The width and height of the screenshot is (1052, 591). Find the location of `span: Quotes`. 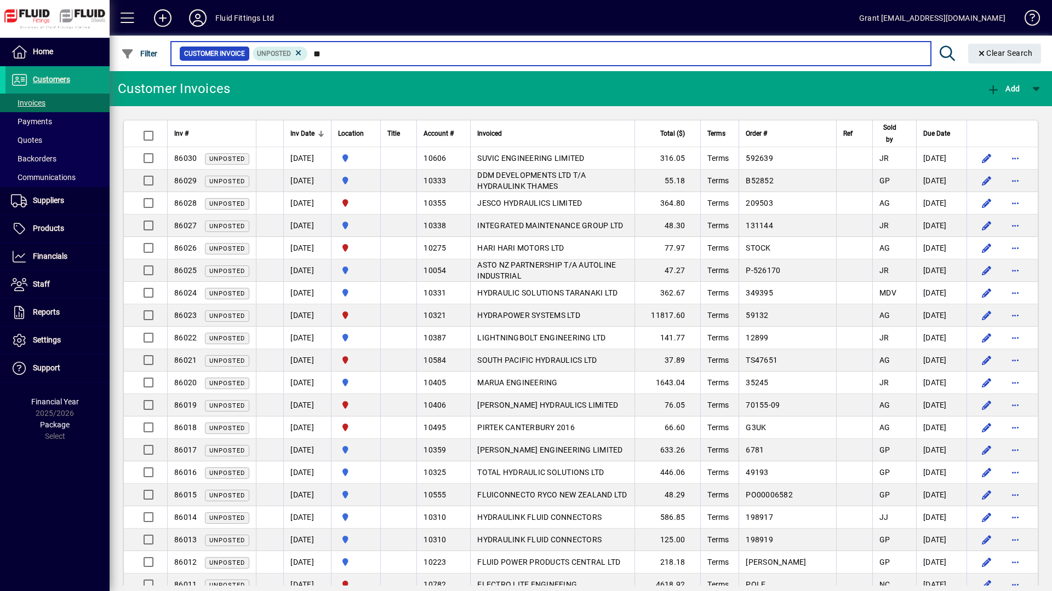

span: Quotes is located at coordinates (26, 140).